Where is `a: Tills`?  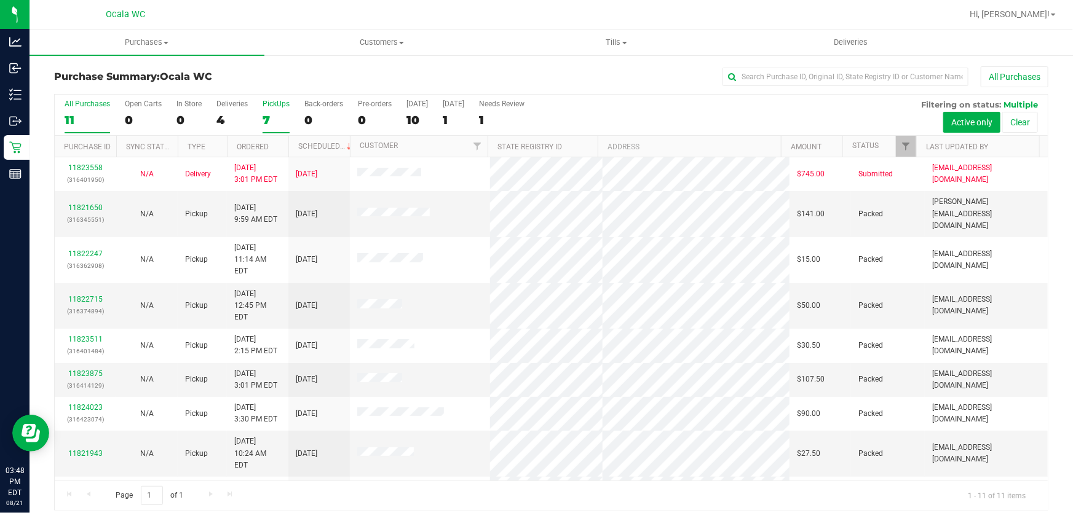 a: Tills is located at coordinates (617, 42).